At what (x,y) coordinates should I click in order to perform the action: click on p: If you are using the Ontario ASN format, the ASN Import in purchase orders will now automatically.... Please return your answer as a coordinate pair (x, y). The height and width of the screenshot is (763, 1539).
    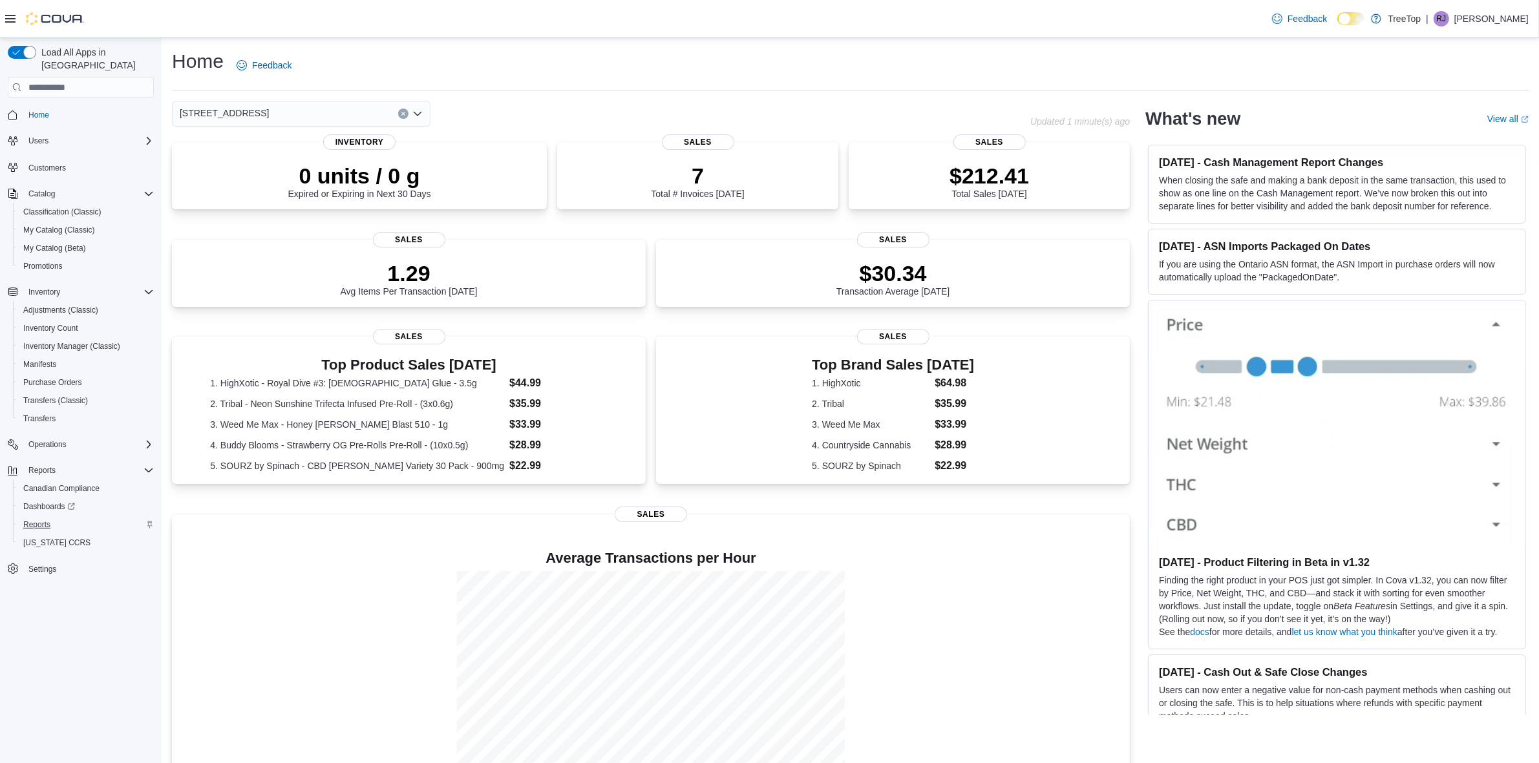
    Looking at the image, I should click on (1336, 271).